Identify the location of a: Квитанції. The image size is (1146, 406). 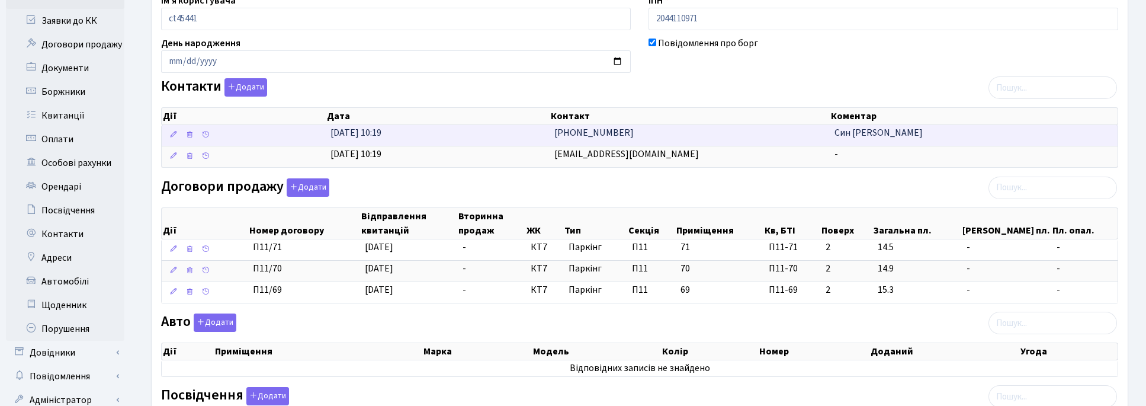
(65, 115).